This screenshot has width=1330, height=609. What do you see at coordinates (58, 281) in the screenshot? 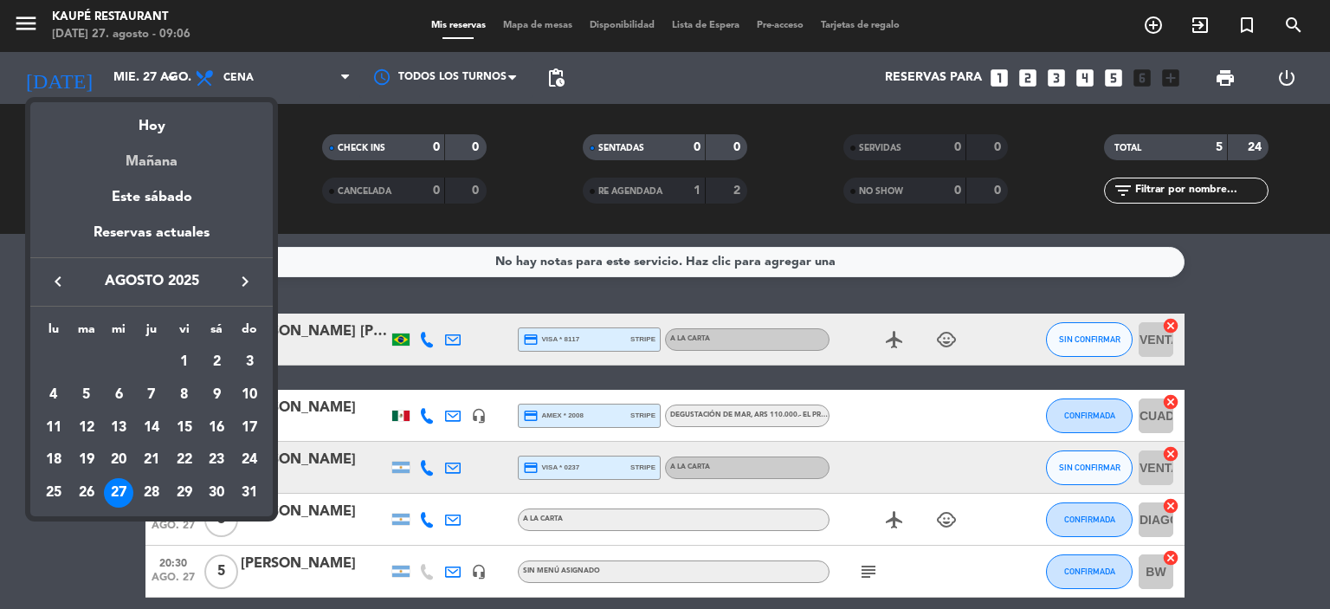
I see `button: keyboard_arrow_left` at bounding box center [58, 281].